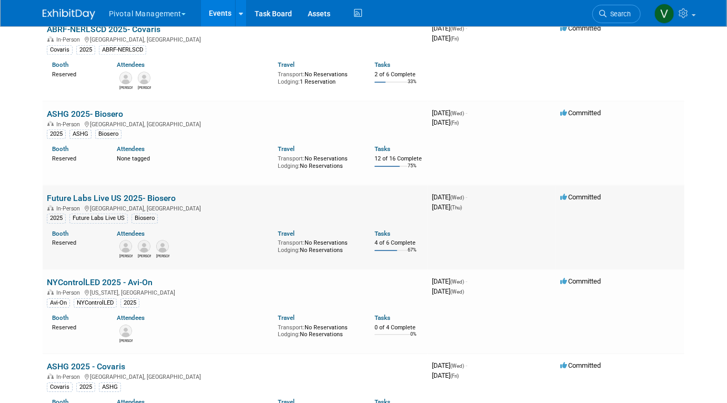 Image resolution: width=727 pixels, height=403 pixels. Describe the element at coordinates (619, 14) in the screenshot. I see `span: Search` at that location.